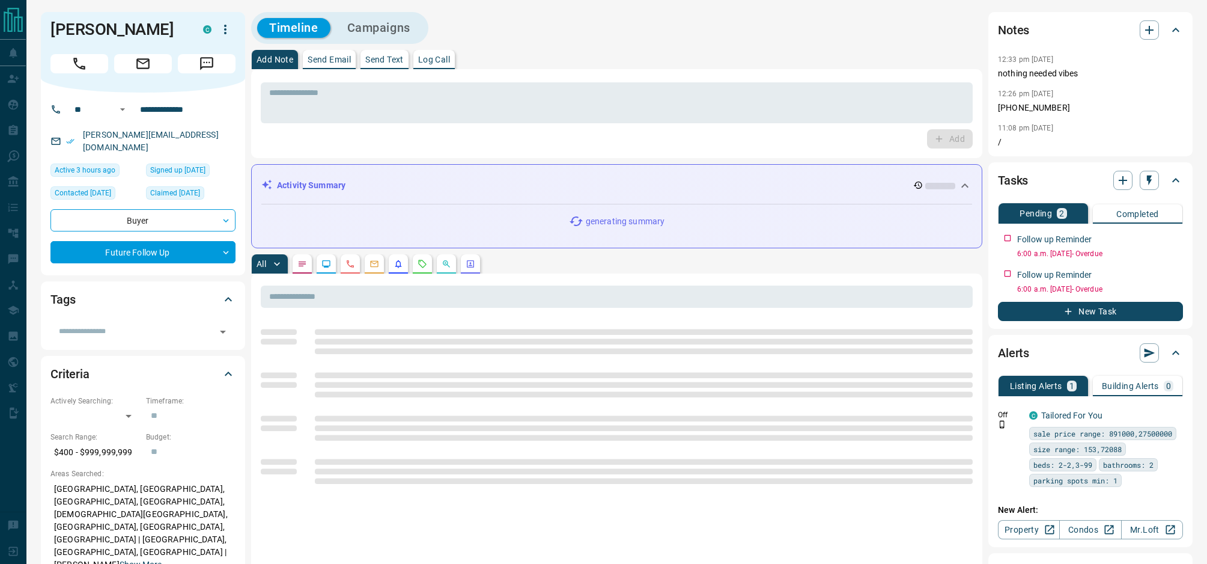 The height and width of the screenshot is (564, 1207). What do you see at coordinates (311, 185) in the screenshot?
I see `p: Activity Summary` at bounding box center [311, 185].